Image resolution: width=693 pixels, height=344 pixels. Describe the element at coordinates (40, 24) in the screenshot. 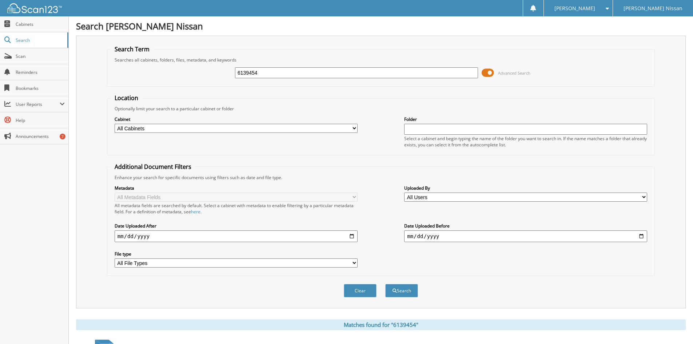

I see `span: Cabinets` at that location.